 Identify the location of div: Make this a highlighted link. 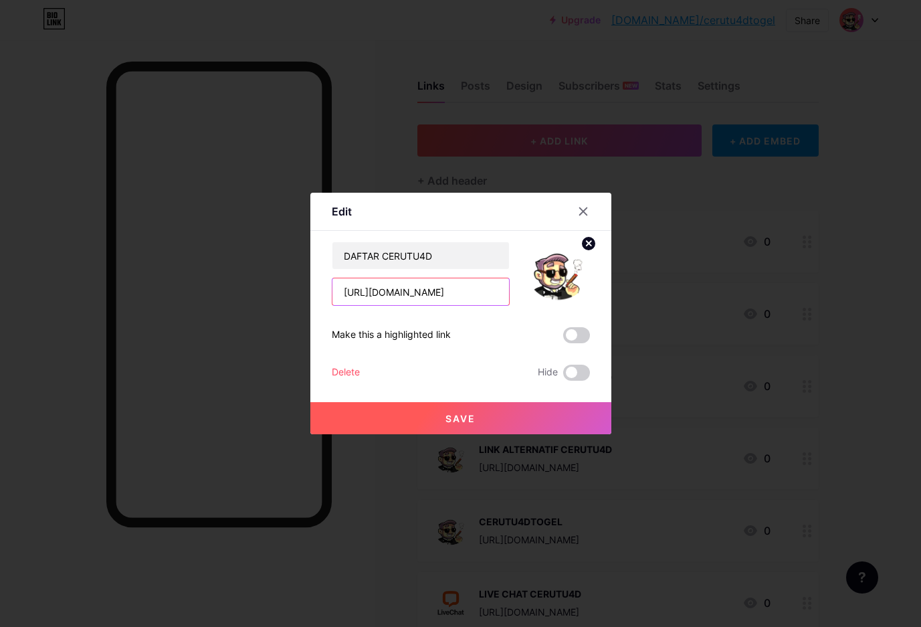
(391, 335).